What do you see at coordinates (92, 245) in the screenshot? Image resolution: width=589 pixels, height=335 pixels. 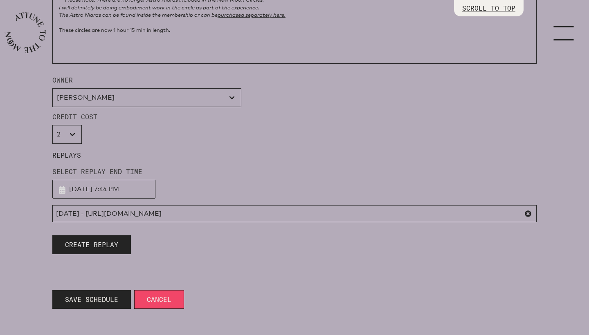 I see `span: Create Replay` at bounding box center [92, 245].